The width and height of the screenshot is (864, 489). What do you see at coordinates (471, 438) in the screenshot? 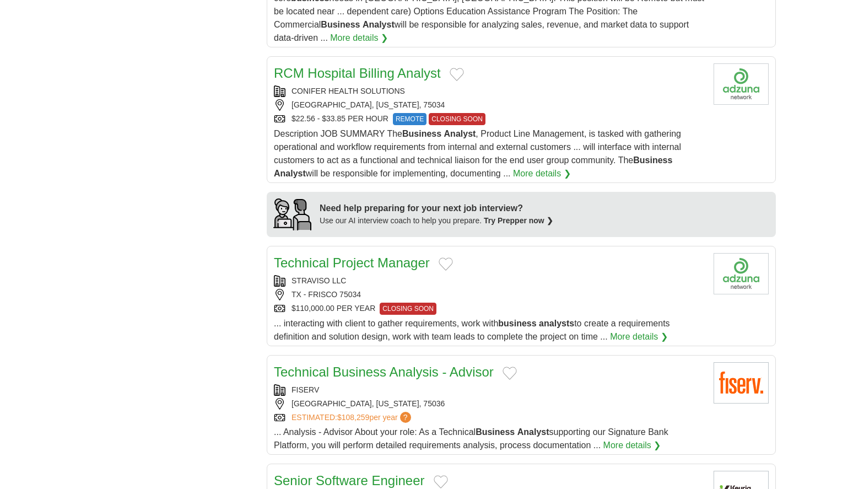
I see `span: ... Analysis - Advisor About your role: As a Technical supporting our Signature Bank Platform, yo...` at bounding box center [471, 438].